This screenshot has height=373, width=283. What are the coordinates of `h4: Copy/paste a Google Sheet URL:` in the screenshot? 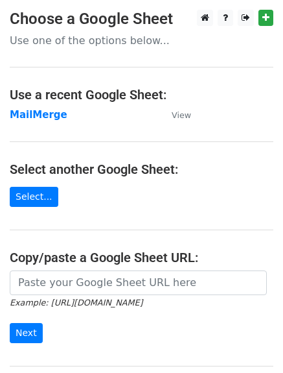 It's located at (141, 257).